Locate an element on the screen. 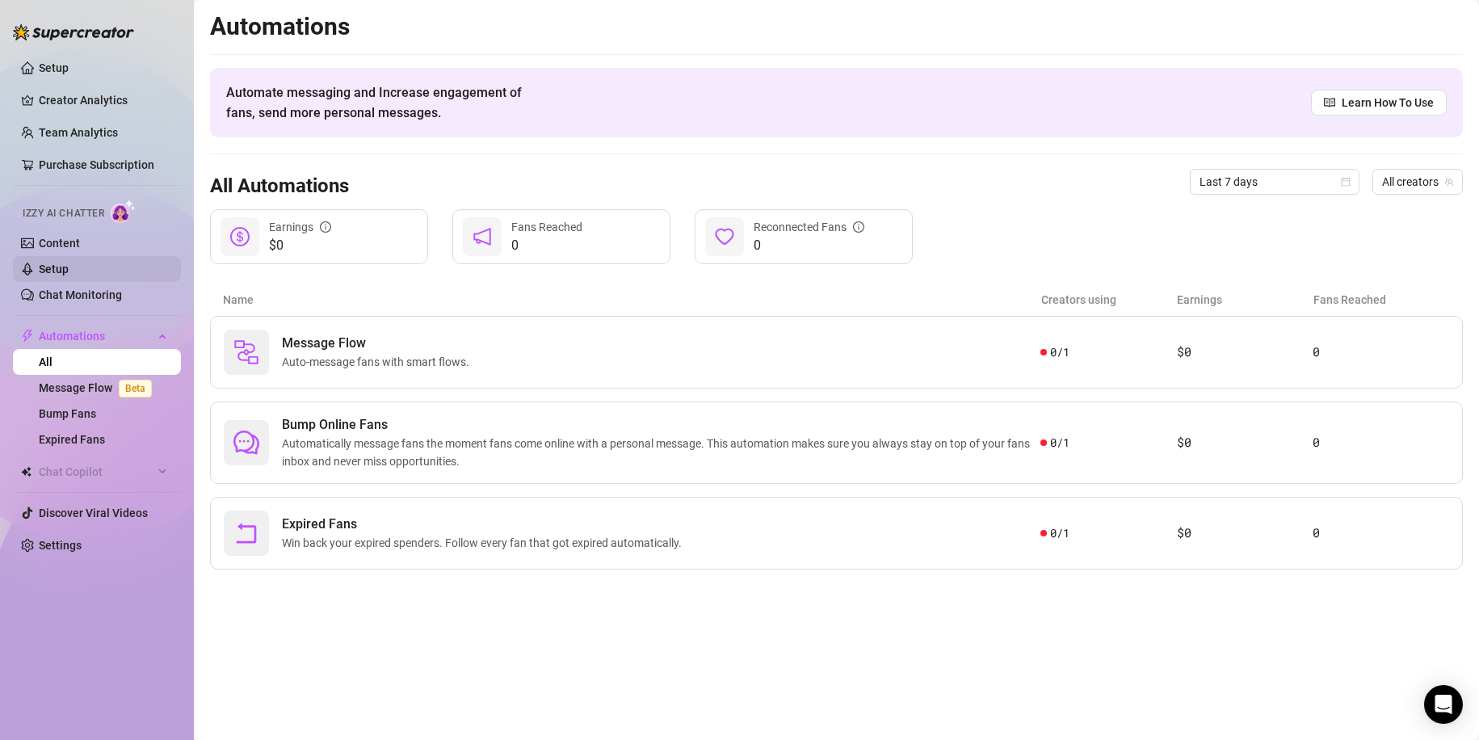  span: $0 is located at coordinates (300, 245).